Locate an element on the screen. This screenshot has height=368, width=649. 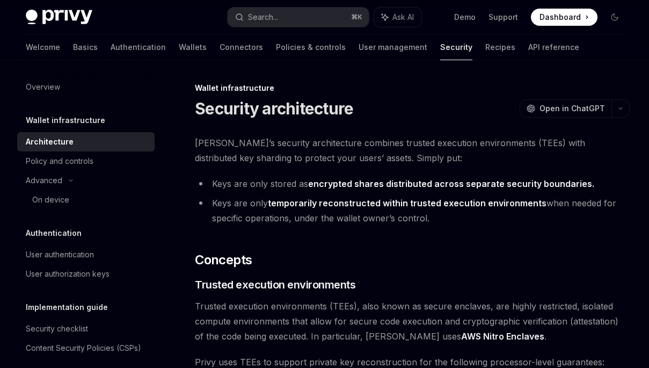
span: Trusted execution environments (TEEs), also known as secure enclaves, are highly restricted, isol... is located at coordinates (412, 321).